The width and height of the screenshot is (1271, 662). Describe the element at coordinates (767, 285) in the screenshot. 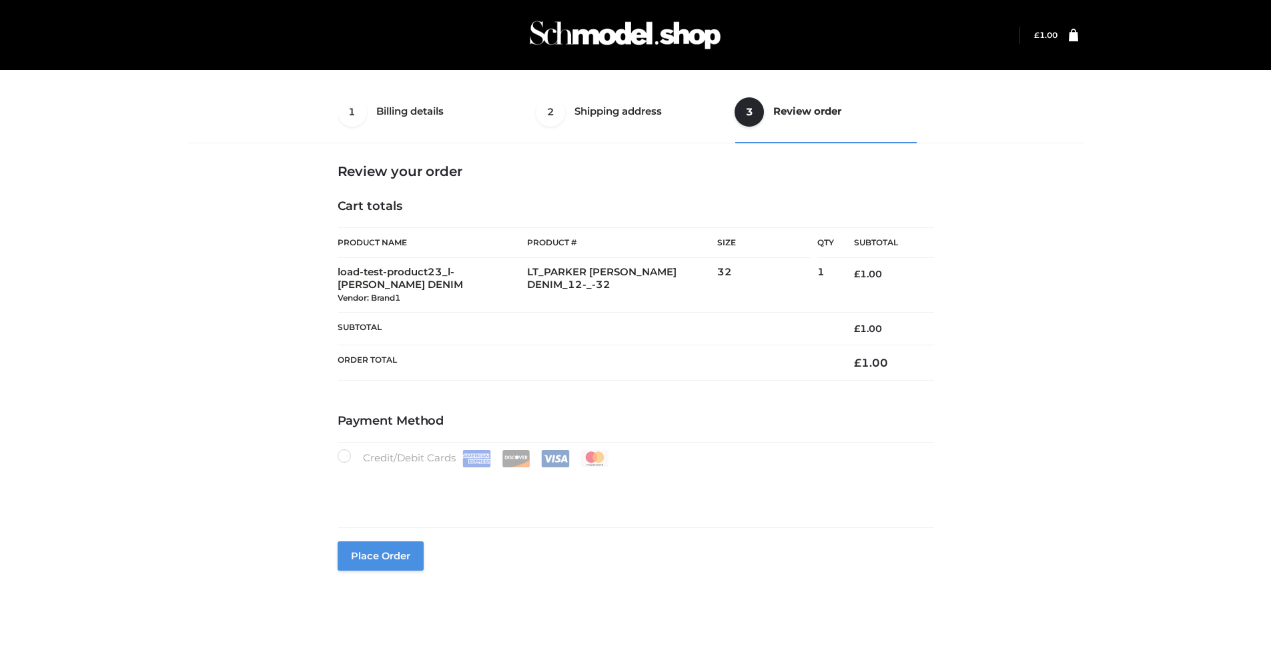

I see `td: 32` at that location.